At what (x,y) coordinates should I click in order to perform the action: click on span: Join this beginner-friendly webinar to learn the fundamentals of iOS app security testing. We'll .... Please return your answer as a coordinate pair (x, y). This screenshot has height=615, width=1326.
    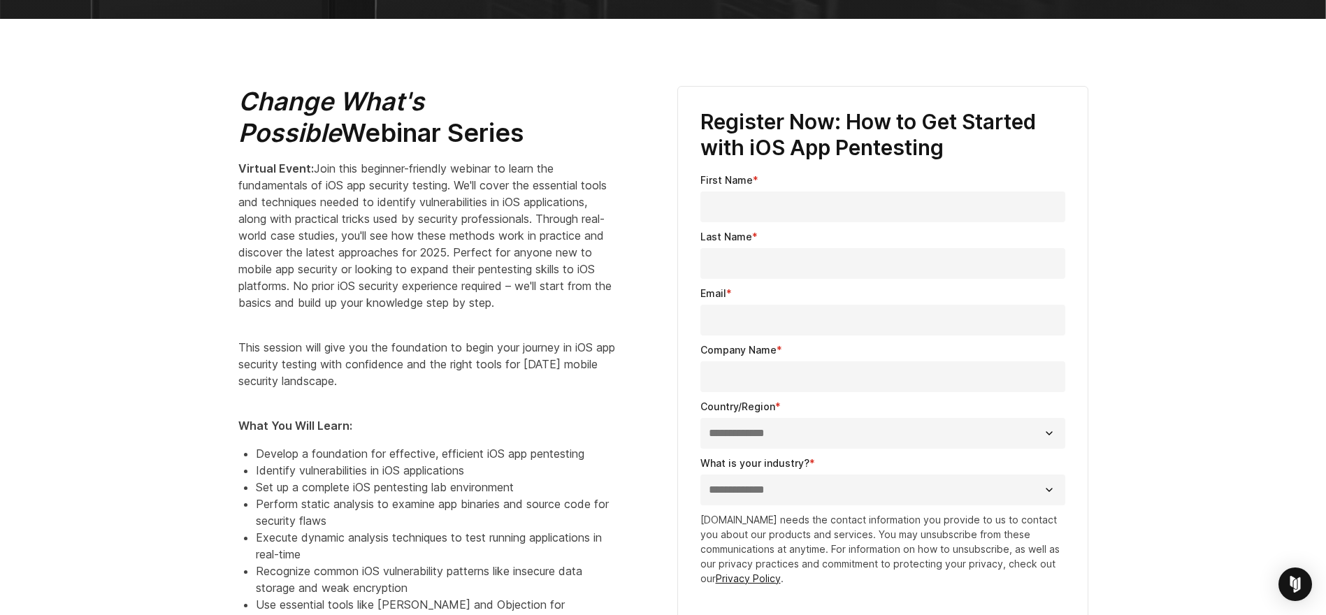
    Looking at the image, I should click on (425, 236).